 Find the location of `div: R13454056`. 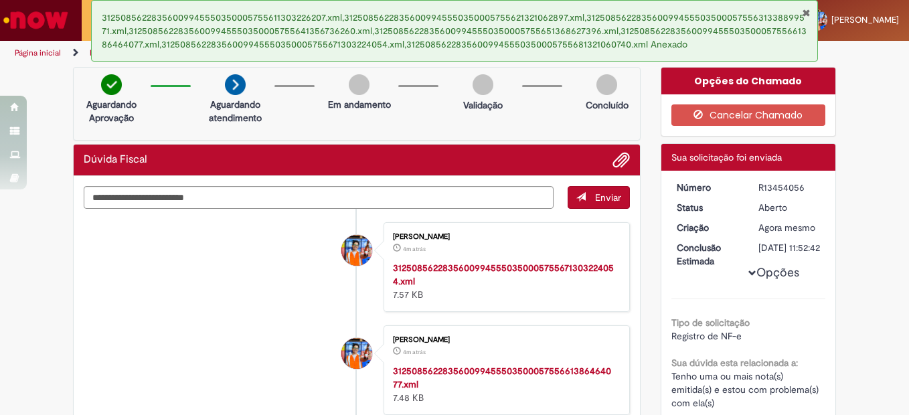

div: R13454056 is located at coordinates (789, 187).